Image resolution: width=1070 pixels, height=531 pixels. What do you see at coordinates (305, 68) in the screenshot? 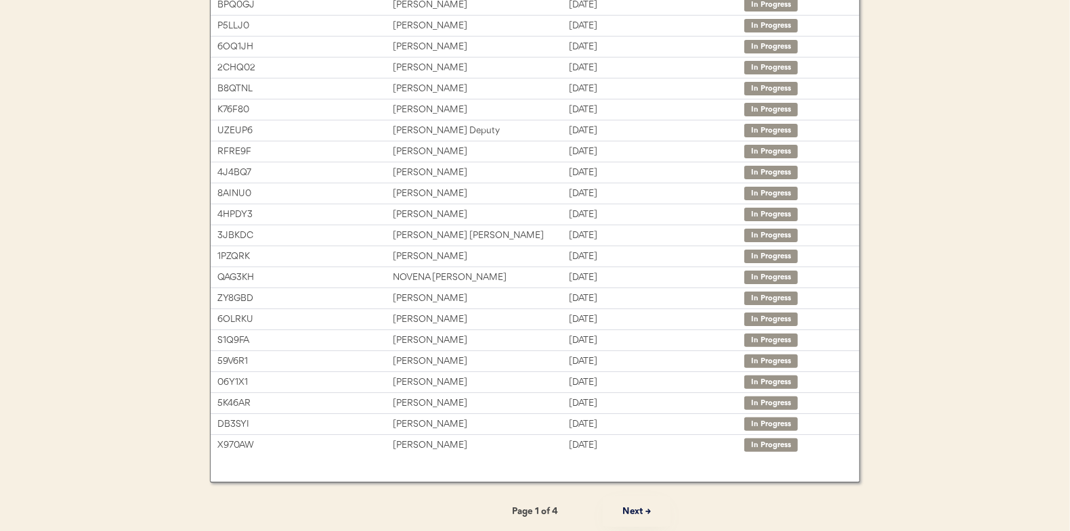
I see `div: 2CHQ02` at bounding box center [305, 68].